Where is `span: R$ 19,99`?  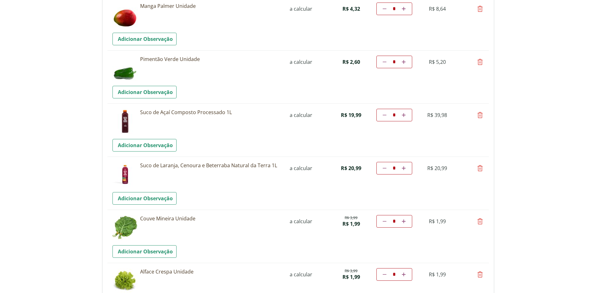
span: R$ 19,99 is located at coordinates (351, 115).